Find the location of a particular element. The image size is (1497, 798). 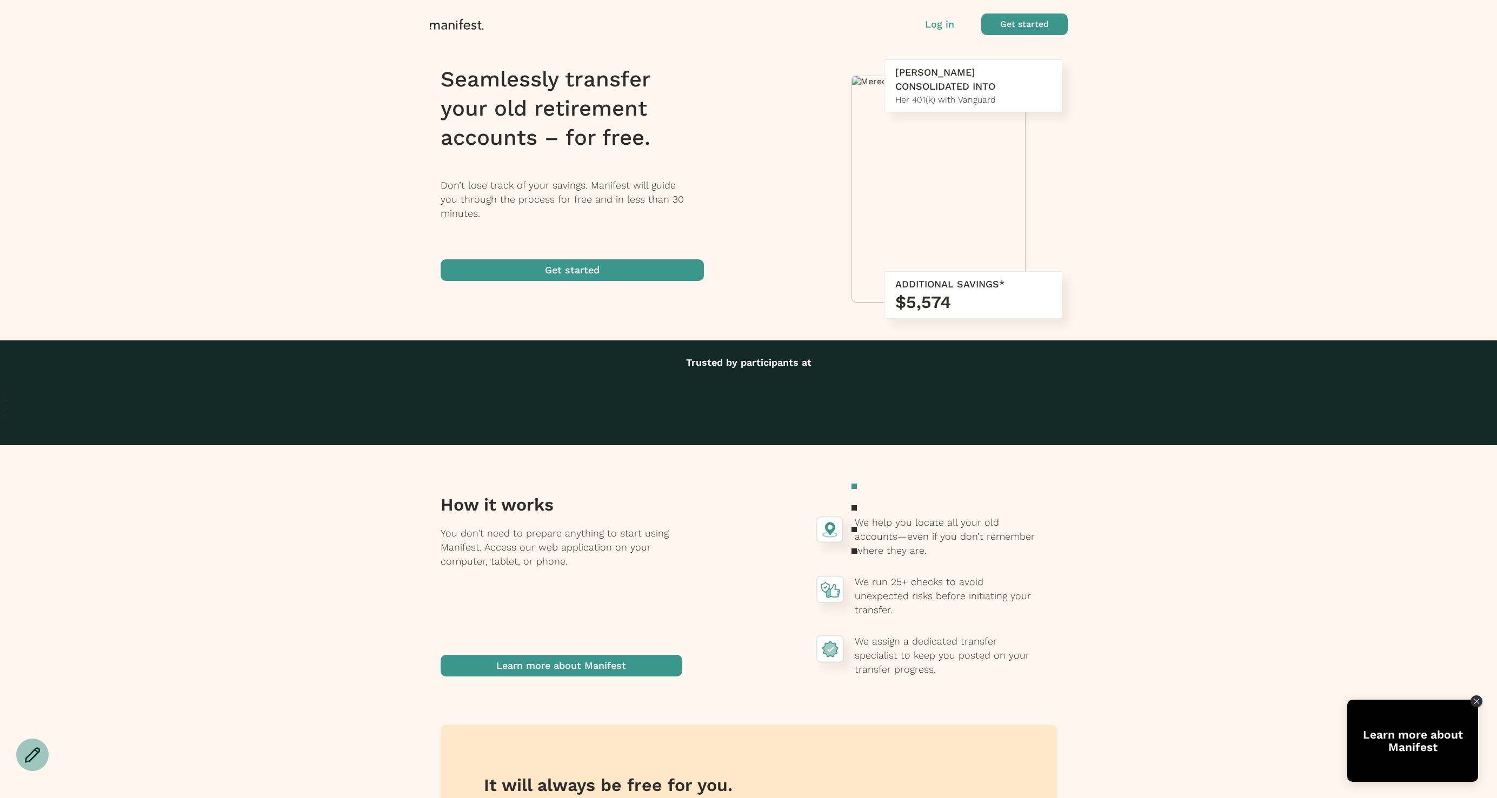

p: We assign a dedicated transfer specialist to keep you posted on your transfer progress. is located at coordinates (945, 656).